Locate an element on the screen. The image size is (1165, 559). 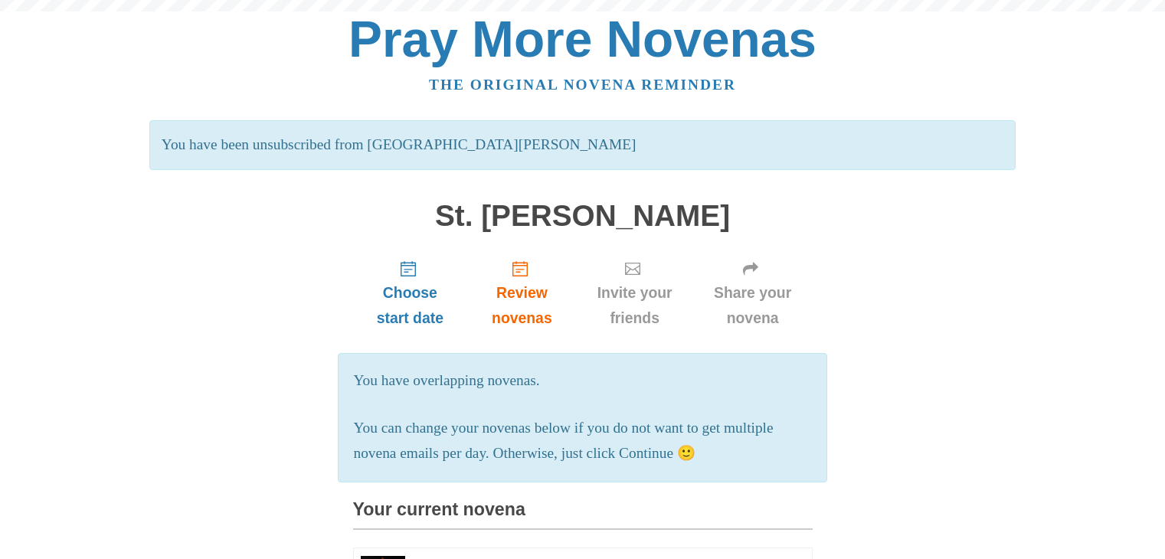
span: Review novenas is located at coordinates (521, 306).